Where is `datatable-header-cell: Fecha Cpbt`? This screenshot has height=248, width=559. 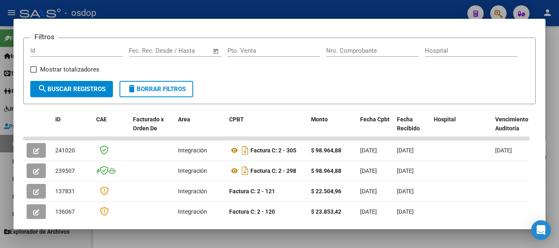 datatable-header-cell: Fecha Cpbt is located at coordinates (375, 129).